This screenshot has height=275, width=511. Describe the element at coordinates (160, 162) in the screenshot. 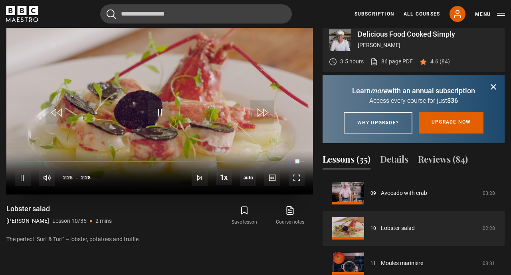

I see `div: Progress Bar` at that location.